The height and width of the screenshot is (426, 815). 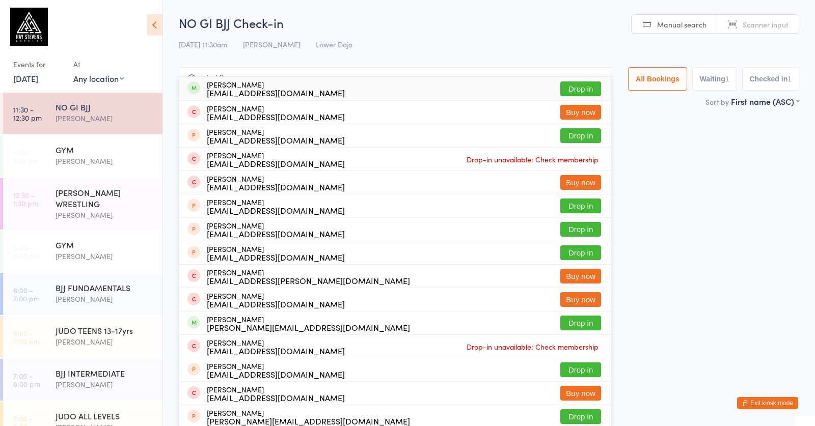 I want to click on div: Any location, so click(x=98, y=78).